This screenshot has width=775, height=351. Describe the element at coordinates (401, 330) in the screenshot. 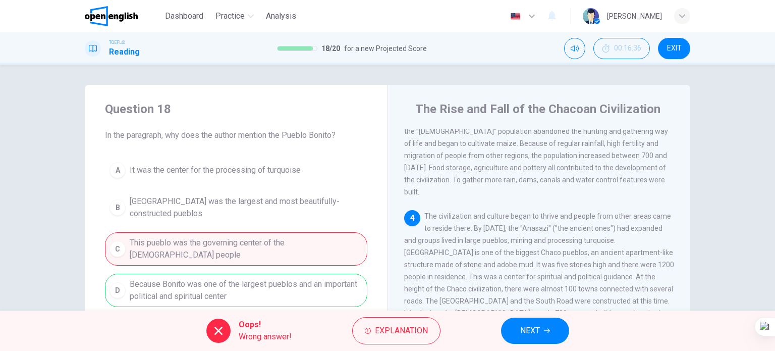

I see `span: Explanation` at that location.